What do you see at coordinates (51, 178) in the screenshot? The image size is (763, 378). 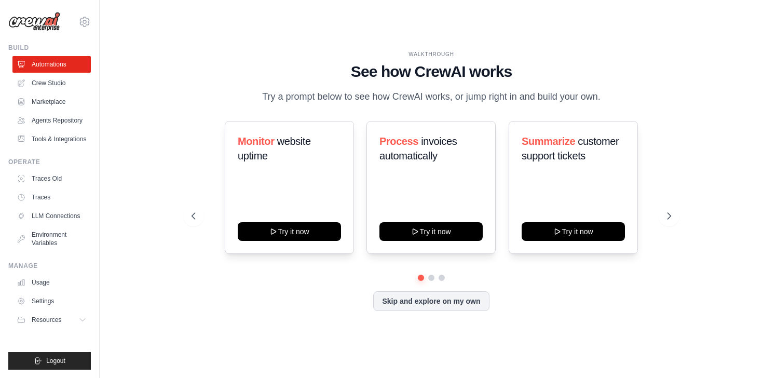 I see `a: Traces Old` at bounding box center [51, 178].